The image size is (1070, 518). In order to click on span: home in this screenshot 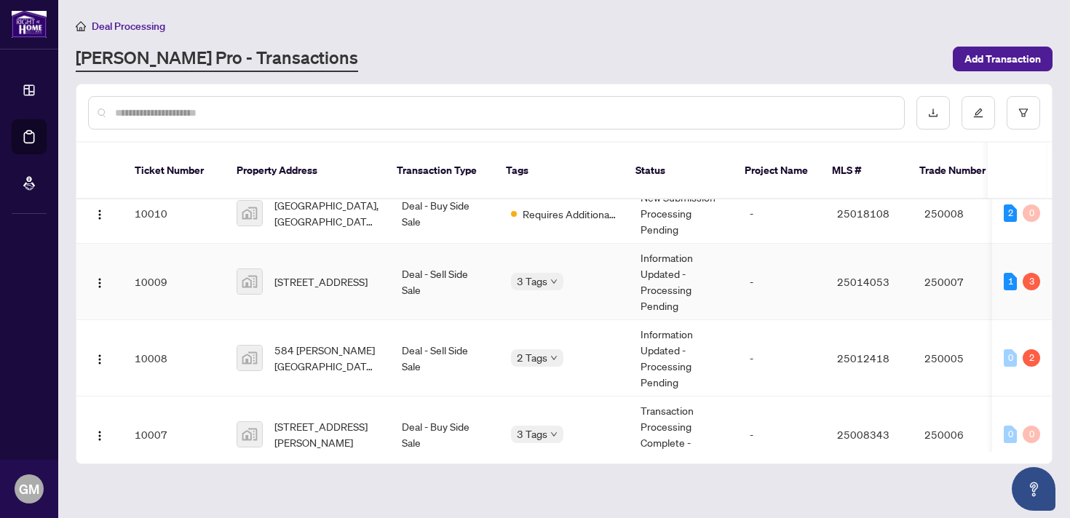, I will do `click(81, 26)`.